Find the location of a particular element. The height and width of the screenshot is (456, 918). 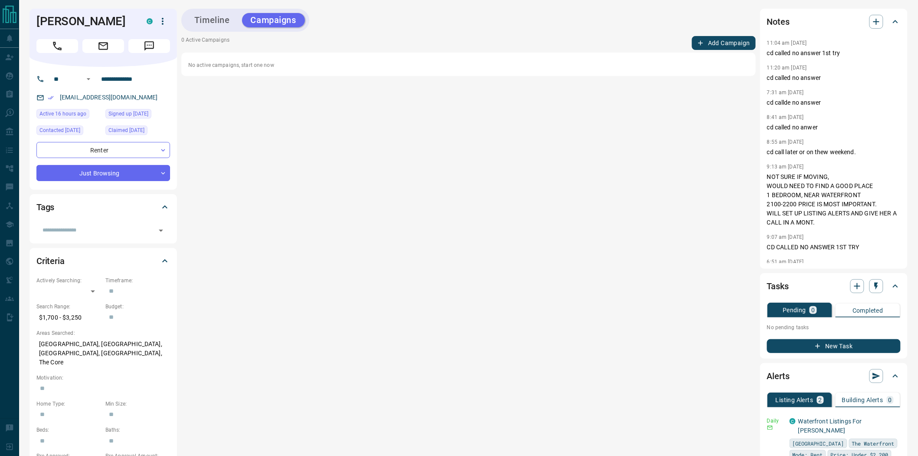

p: Beds: is located at coordinates (69, 430).